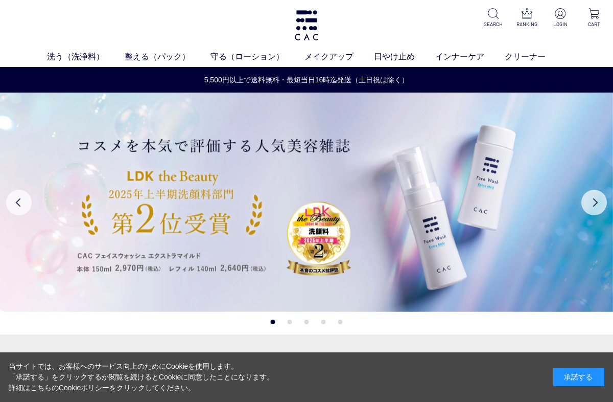  What do you see at coordinates (561, 18) in the screenshot?
I see `a: LOGIN` at bounding box center [561, 18].